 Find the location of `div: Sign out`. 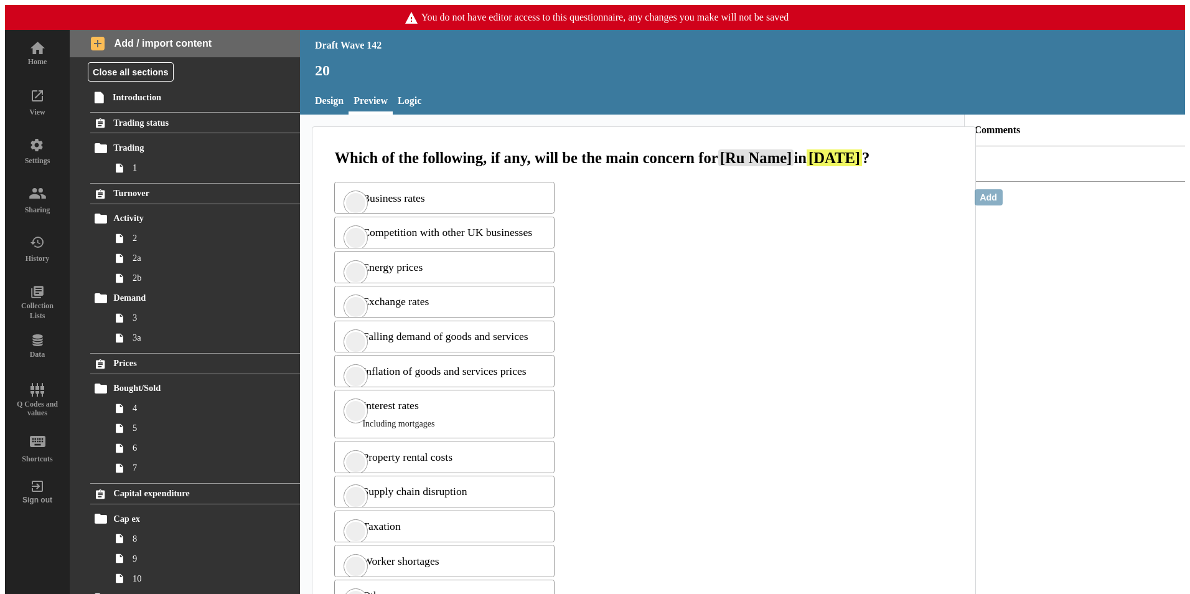

div: Sign out is located at coordinates (37, 501).